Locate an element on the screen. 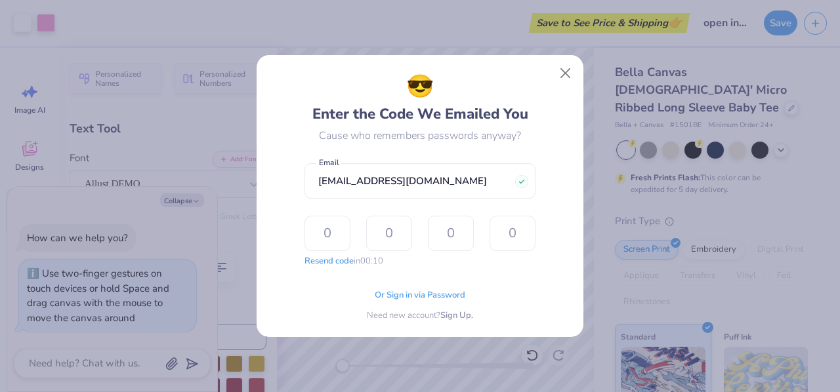  button: Resend code is located at coordinates (329, 262).